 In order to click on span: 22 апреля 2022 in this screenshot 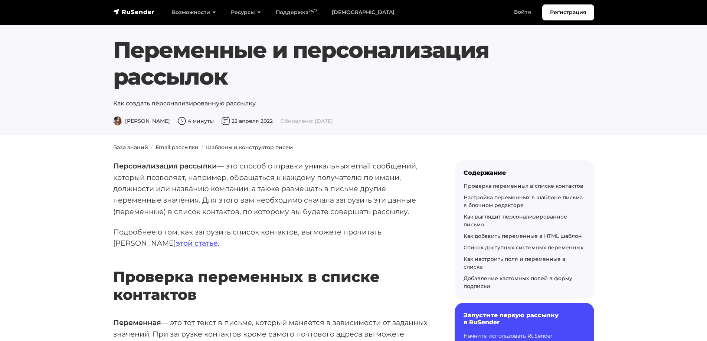, I will do `click(247, 121)`.